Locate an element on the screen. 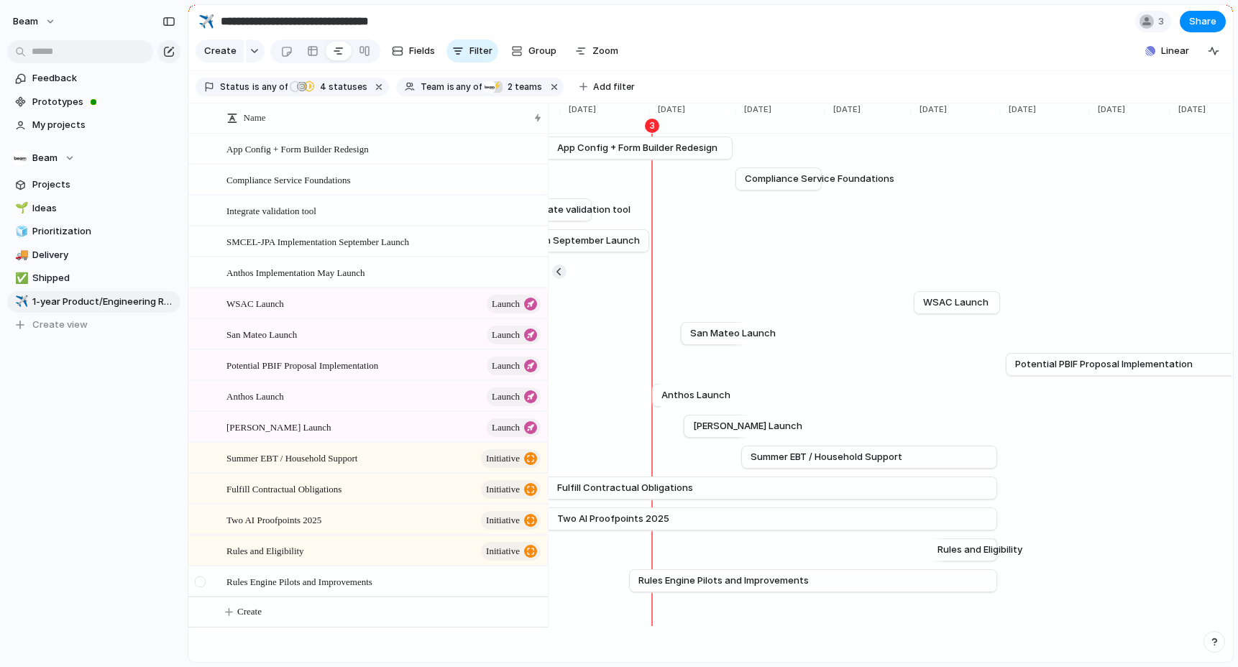  span: Summer EBT / Household Support is located at coordinates (826, 457).